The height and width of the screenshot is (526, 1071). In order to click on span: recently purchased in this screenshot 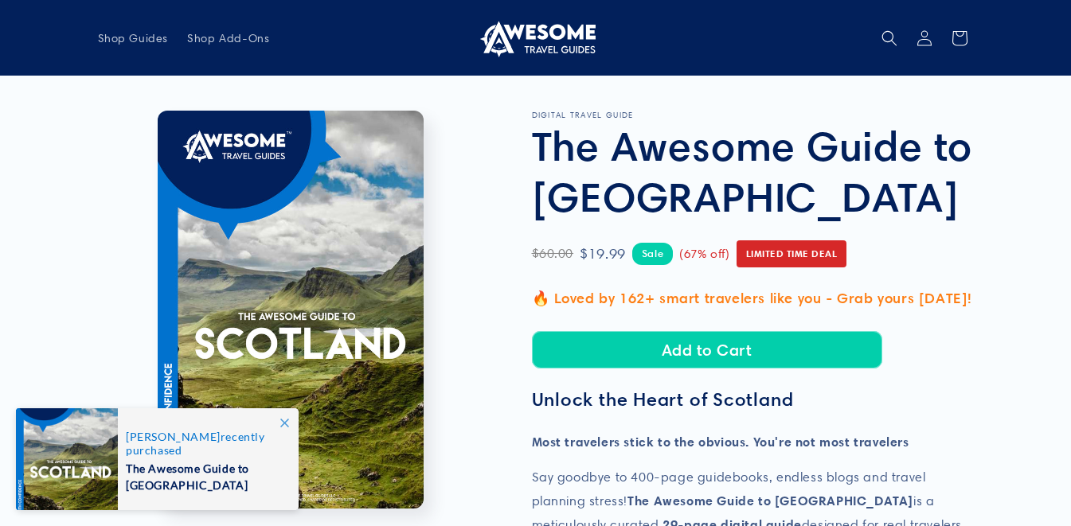, I will do `click(204, 443)`.